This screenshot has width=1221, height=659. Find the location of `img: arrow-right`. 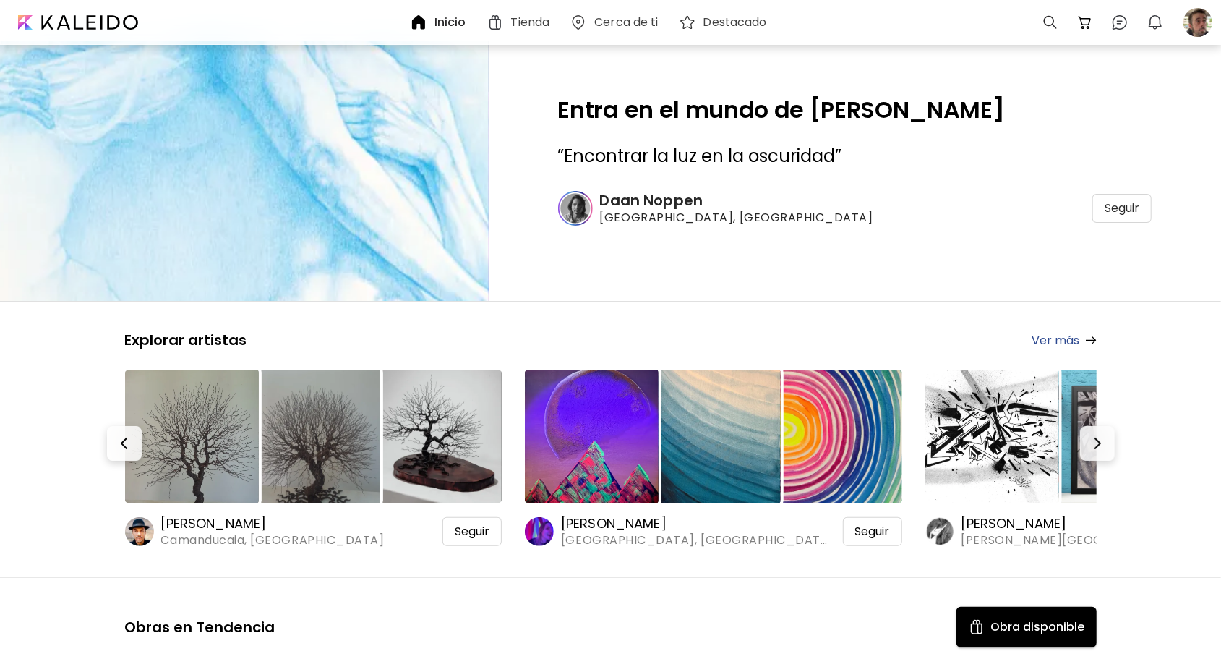

img: arrow-right is located at coordinates (1091, 340).